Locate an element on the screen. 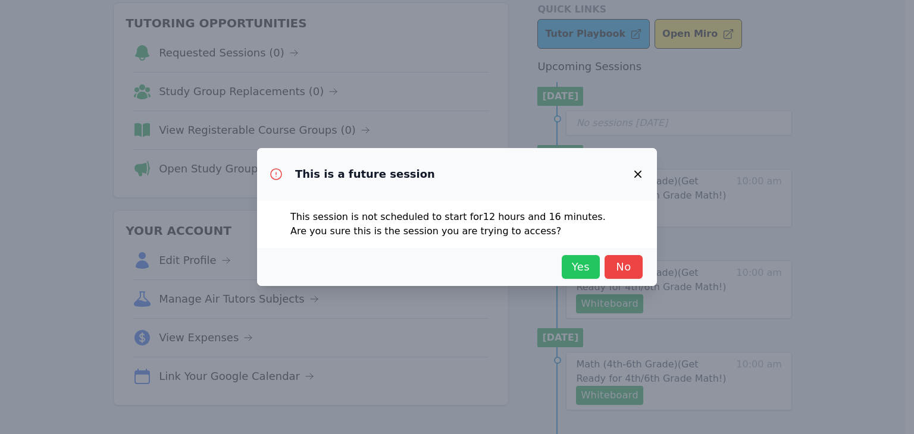 Image resolution: width=914 pixels, height=434 pixels. p: This session is not scheduled to start for 12 hours and 16 minutes . Are you sure this is the ses... is located at coordinates (457, 224).